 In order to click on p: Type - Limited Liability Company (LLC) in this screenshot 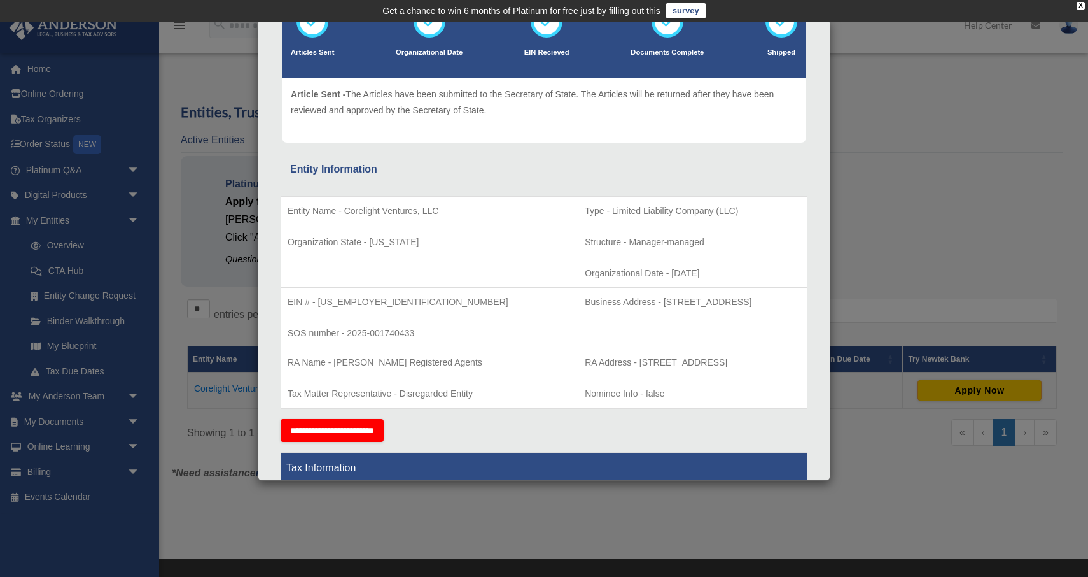, I will do `click(693, 211)`.